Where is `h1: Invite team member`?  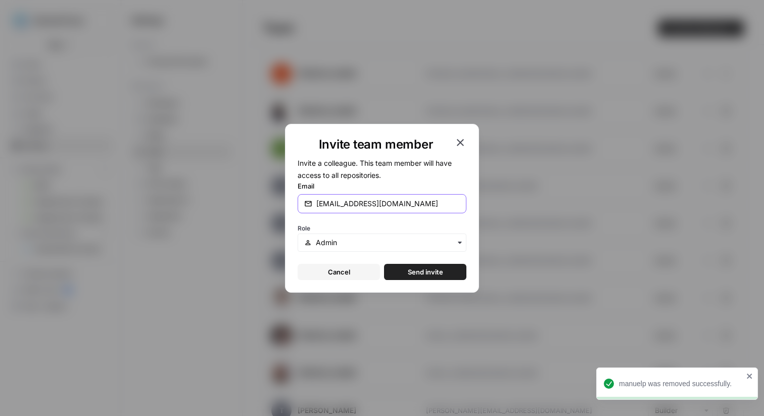 h1: Invite team member is located at coordinates (376, 145).